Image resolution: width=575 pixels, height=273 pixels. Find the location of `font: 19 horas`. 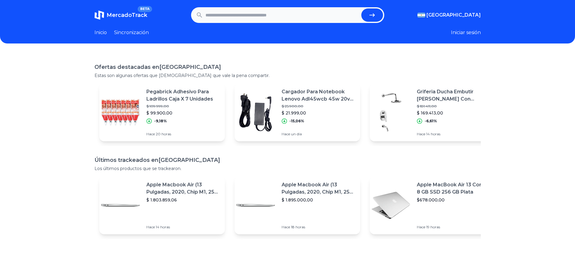

font: 19 horas is located at coordinates (433, 227).